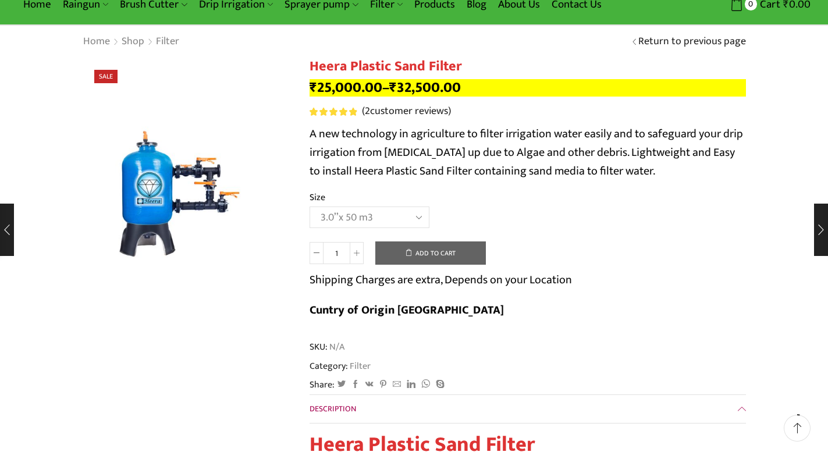 The width and height of the screenshot is (828, 459). I want to click on div: Rated 5.00 out of 5, so click(333, 112).